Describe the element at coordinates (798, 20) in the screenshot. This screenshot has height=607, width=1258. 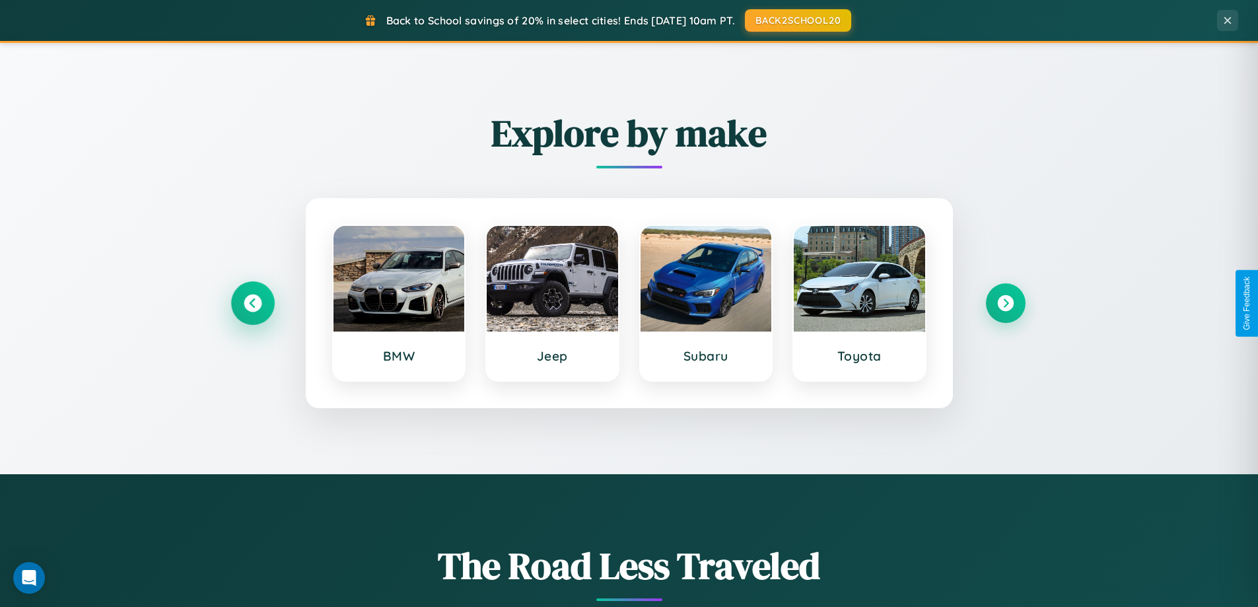
I see `button: BACK2SCHOOL20` at that location.